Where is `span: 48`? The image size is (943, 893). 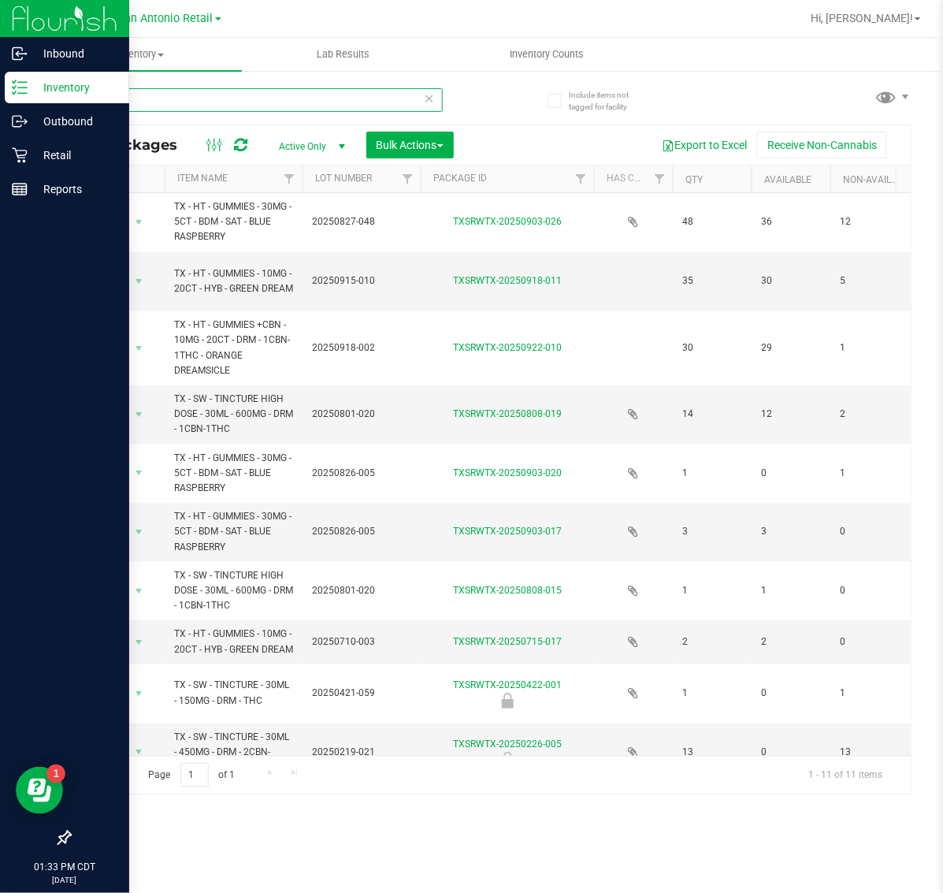
span: 48 is located at coordinates (712, 221).